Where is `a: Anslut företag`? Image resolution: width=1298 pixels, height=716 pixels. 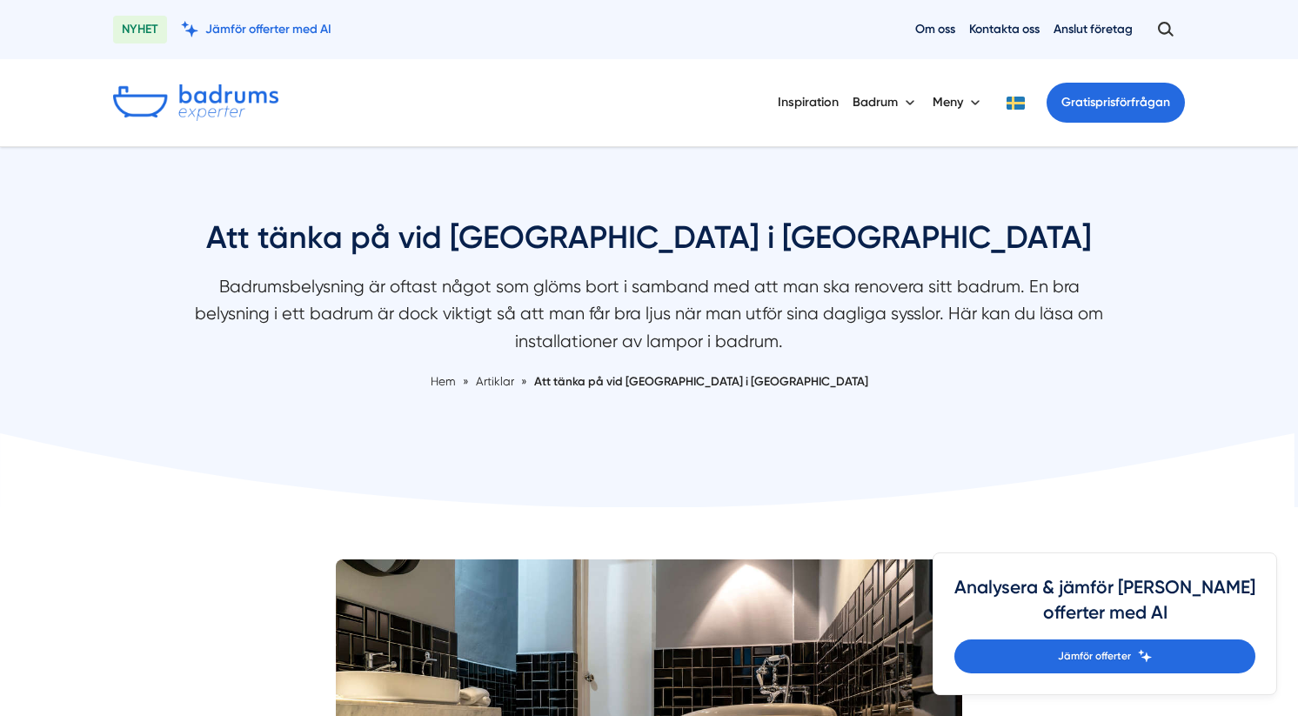 a: Anslut företag is located at coordinates (1093, 29).